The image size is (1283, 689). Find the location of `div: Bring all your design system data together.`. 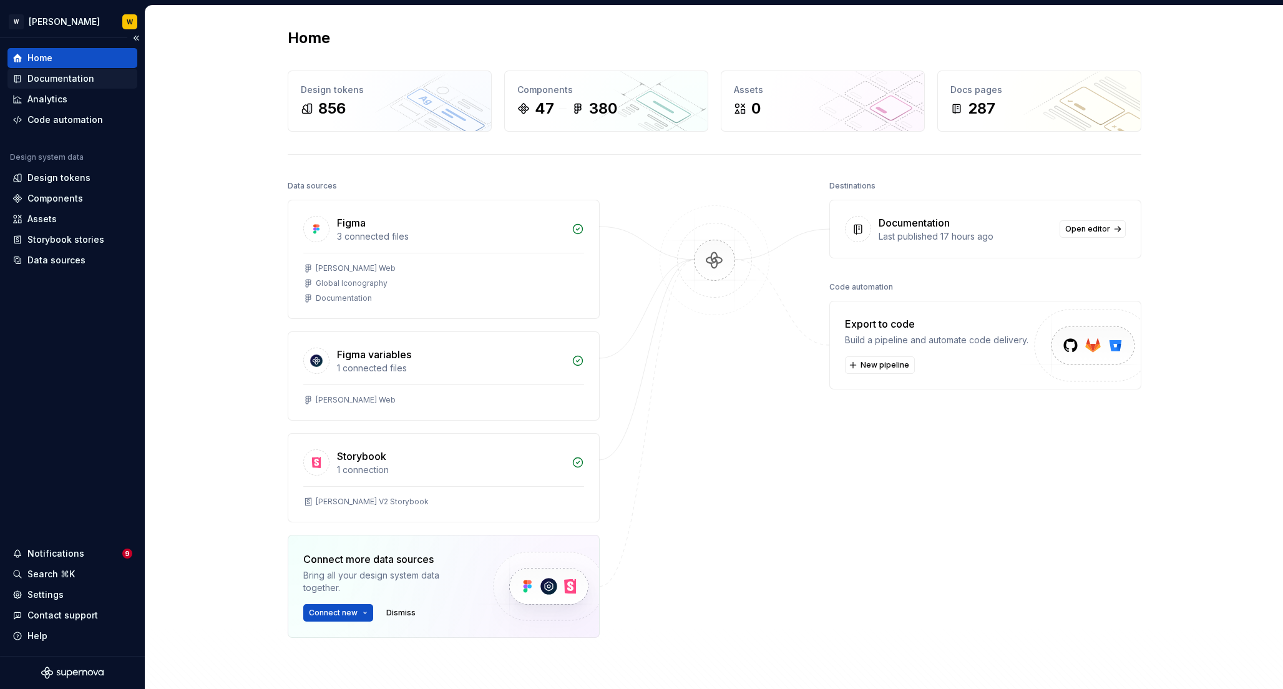

div: Bring all your design system data together. is located at coordinates (388, 582).